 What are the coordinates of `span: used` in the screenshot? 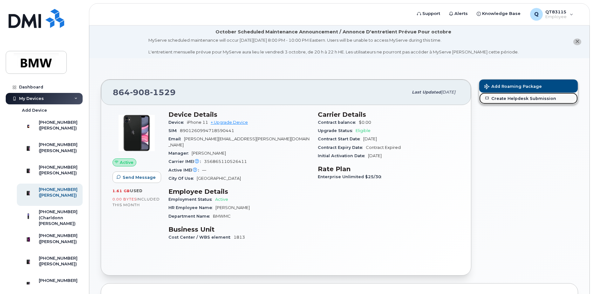 It's located at (136, 190).